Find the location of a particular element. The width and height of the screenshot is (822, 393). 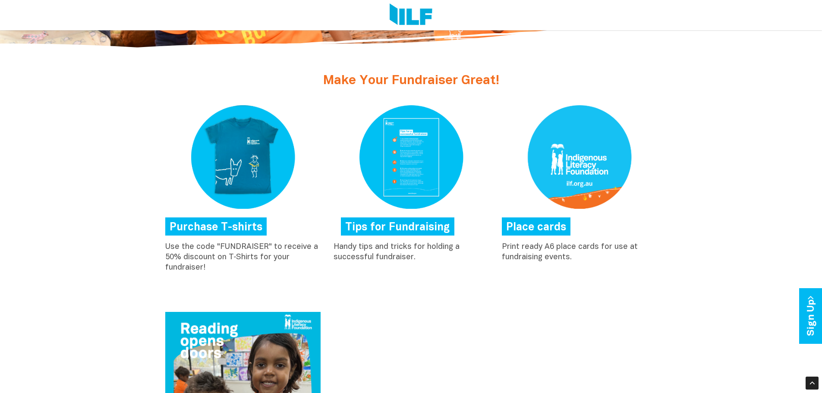

a: Tips for Fundraising is located at coordinates (398, 227).